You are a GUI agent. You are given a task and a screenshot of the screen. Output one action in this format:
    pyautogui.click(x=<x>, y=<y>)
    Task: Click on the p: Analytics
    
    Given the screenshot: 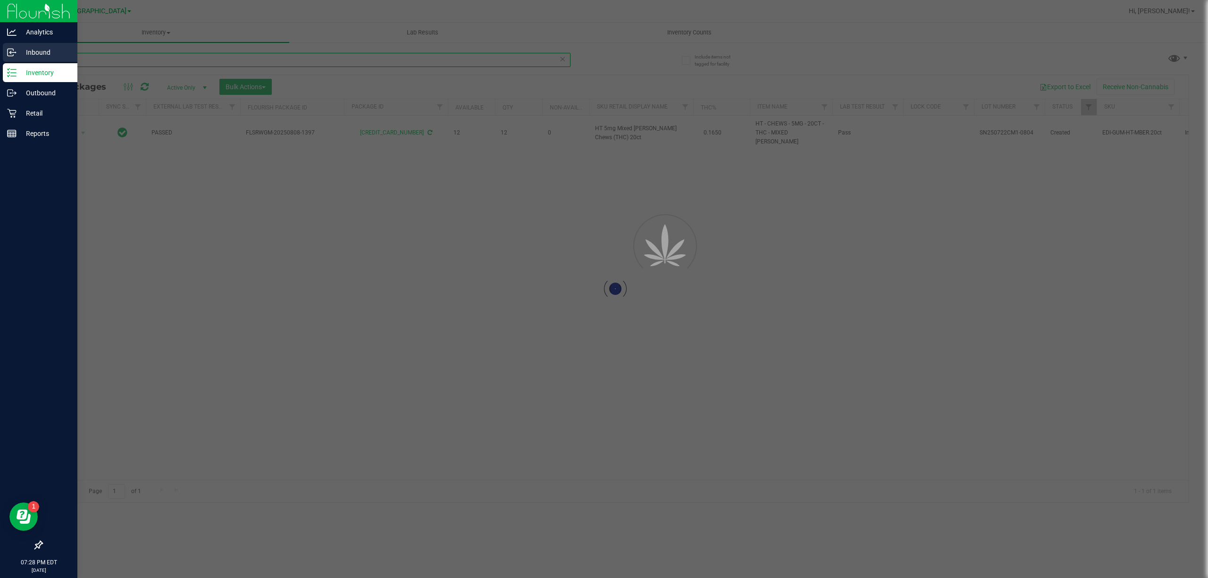 What is the action you would take?
    pyautogui.click(x=45, y=32)
    